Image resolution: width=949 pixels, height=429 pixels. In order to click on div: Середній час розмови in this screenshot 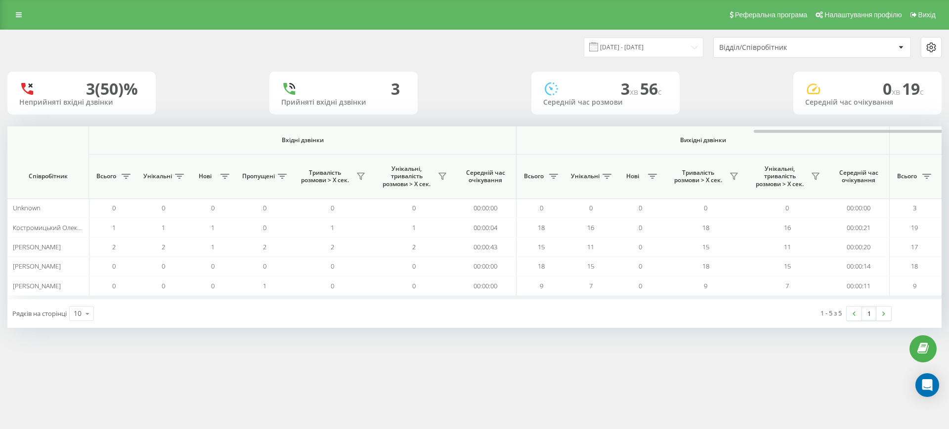, I will do `click(605, 102)`.